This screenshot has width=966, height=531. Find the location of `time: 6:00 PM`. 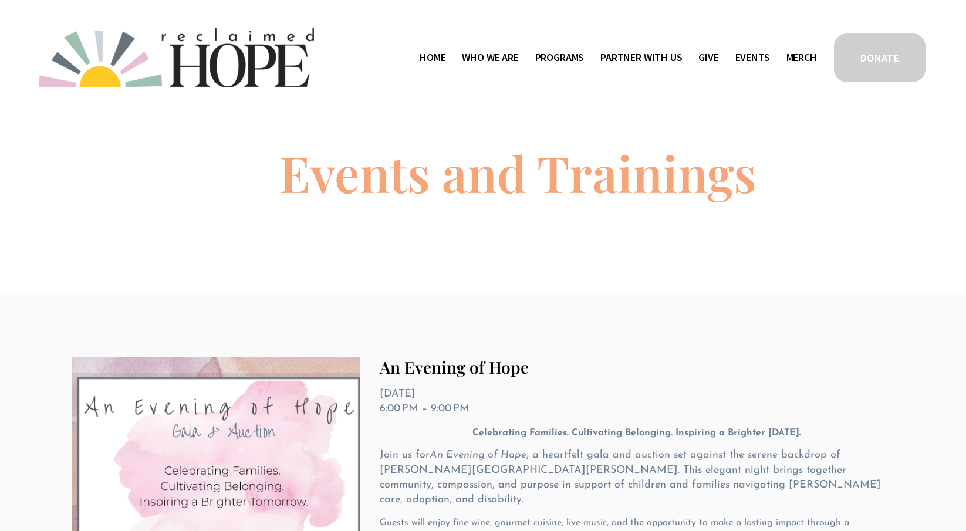

time: 6:00 PM is located at coordinates (399, 409).